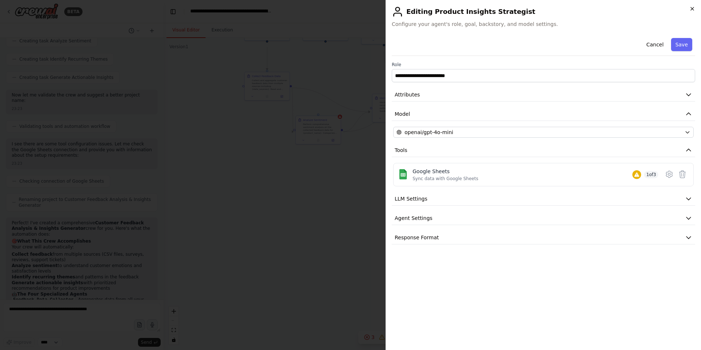 This screenshot has height=350, width=701. I want to click on span: Model, so click(402, 114).